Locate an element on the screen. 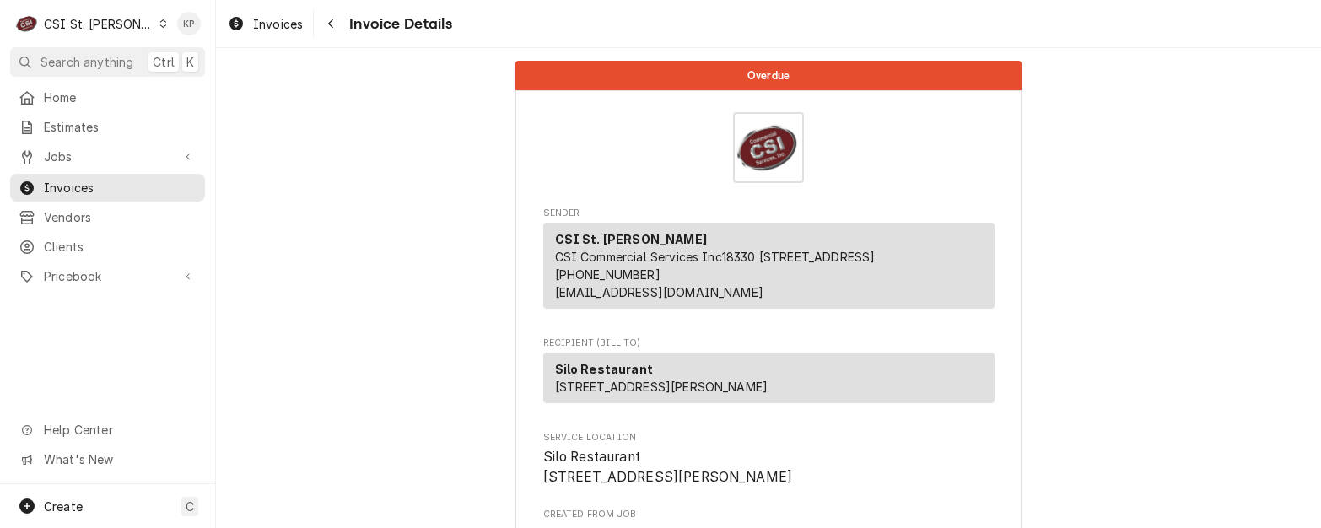 The height and width of the screenshot is (528, 1321). span: Home is located at coordinates (120, 97).